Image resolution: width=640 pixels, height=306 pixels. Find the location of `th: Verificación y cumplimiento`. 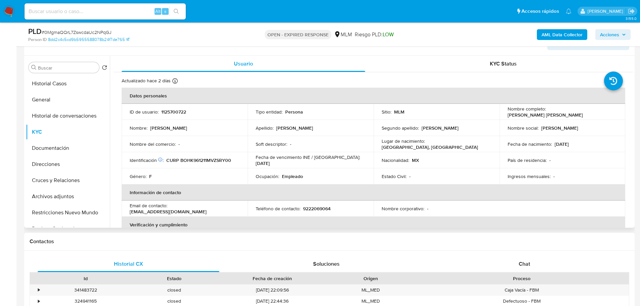

th: Verificación y cumplimiento is located at coordinates (373, 225).